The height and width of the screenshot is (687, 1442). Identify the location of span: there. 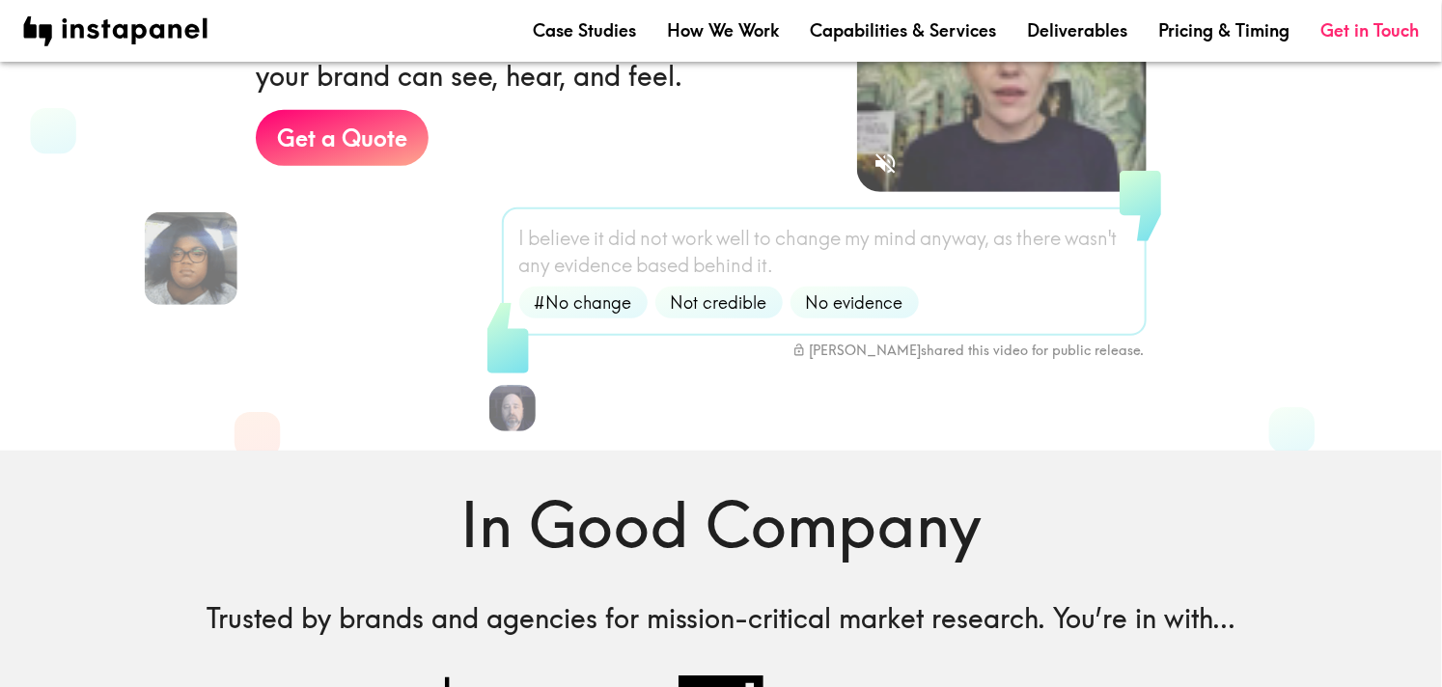
(1039, 238).